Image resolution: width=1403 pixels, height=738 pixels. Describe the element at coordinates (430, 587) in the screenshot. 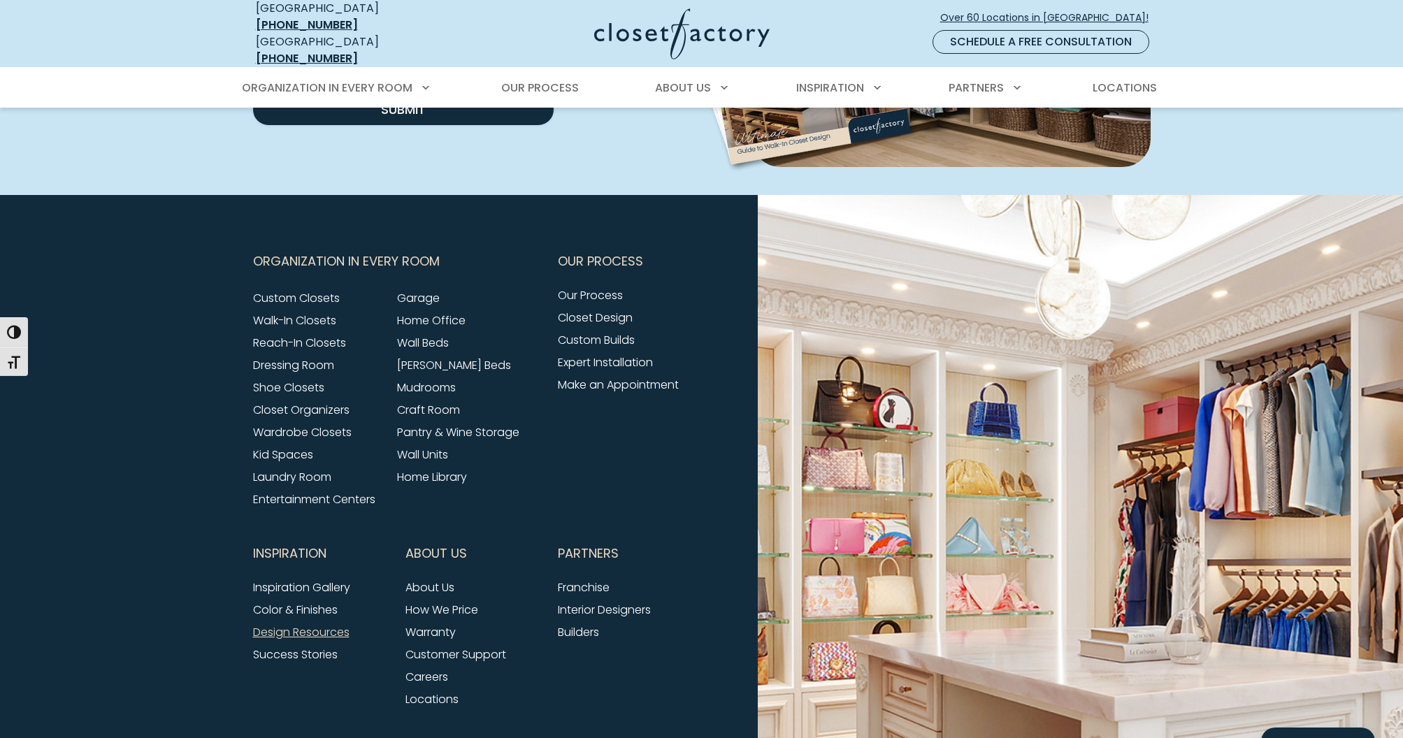

I see `a: About Us` at that location.